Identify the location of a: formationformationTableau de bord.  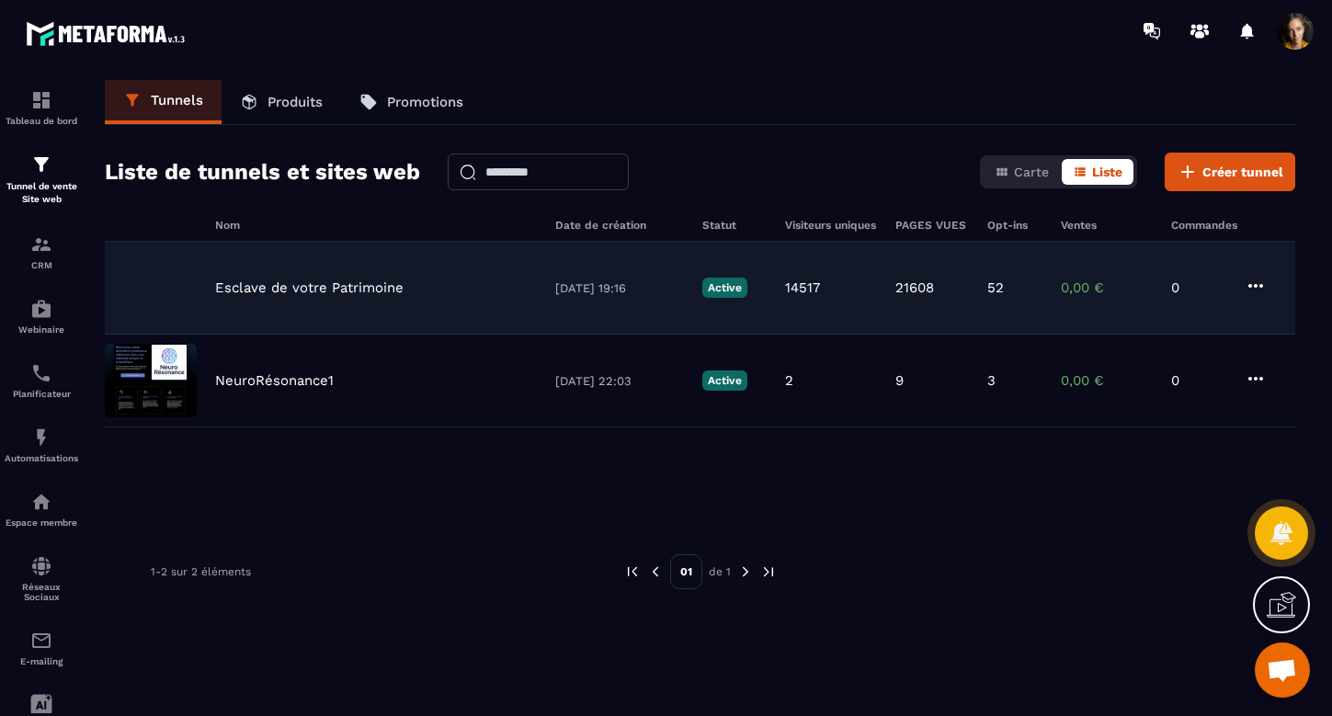
(41, 108).